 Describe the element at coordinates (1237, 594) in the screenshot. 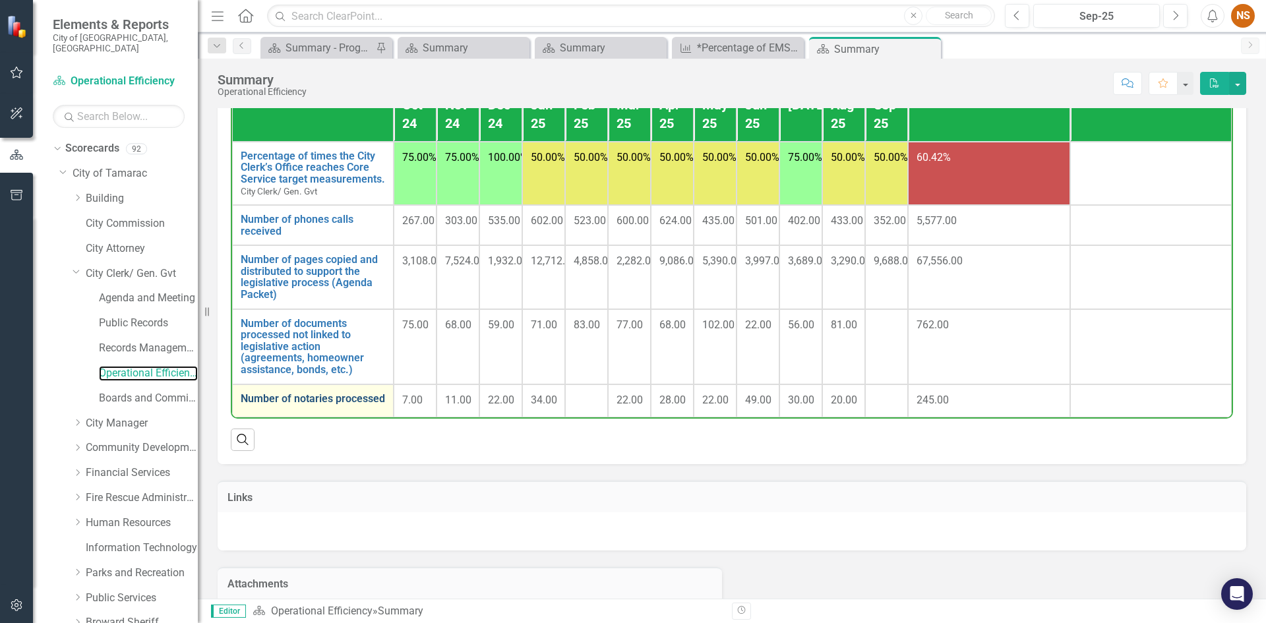

I see `div: Open Intercom Messenger` at that location.